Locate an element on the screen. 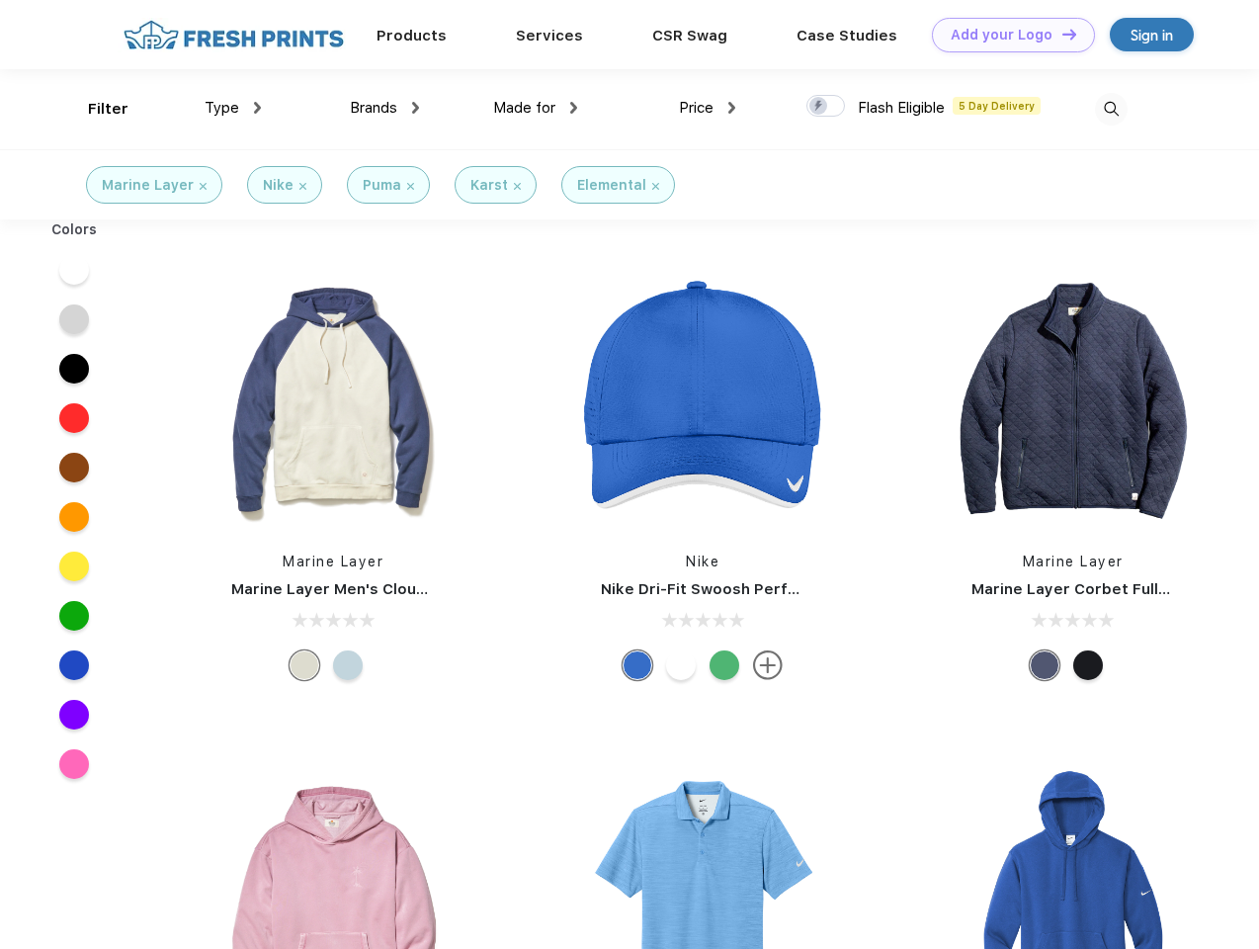 The width and height of the screenshot is (1259, 949). img: more.svg is located at coordinates (768, 665).